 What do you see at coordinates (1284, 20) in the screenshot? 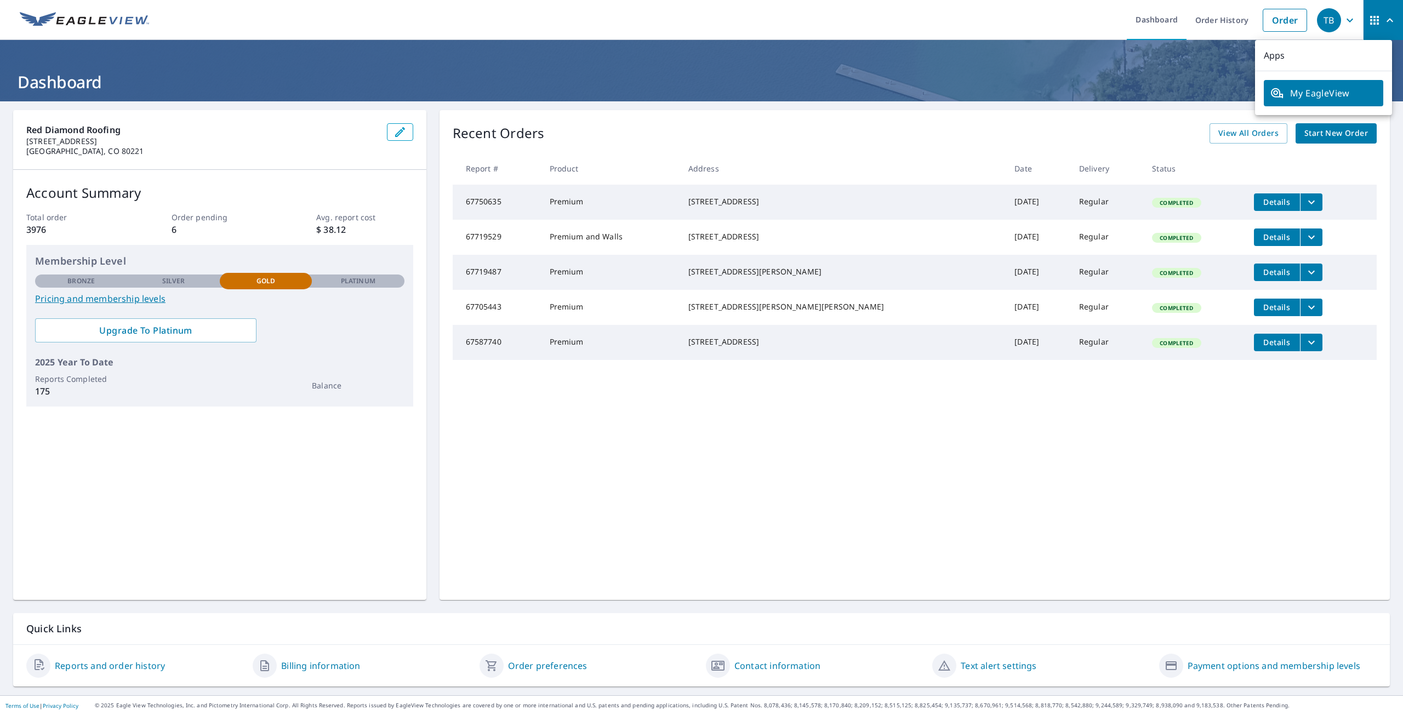
I see `a: Order` at bounding box center [1284, 20].